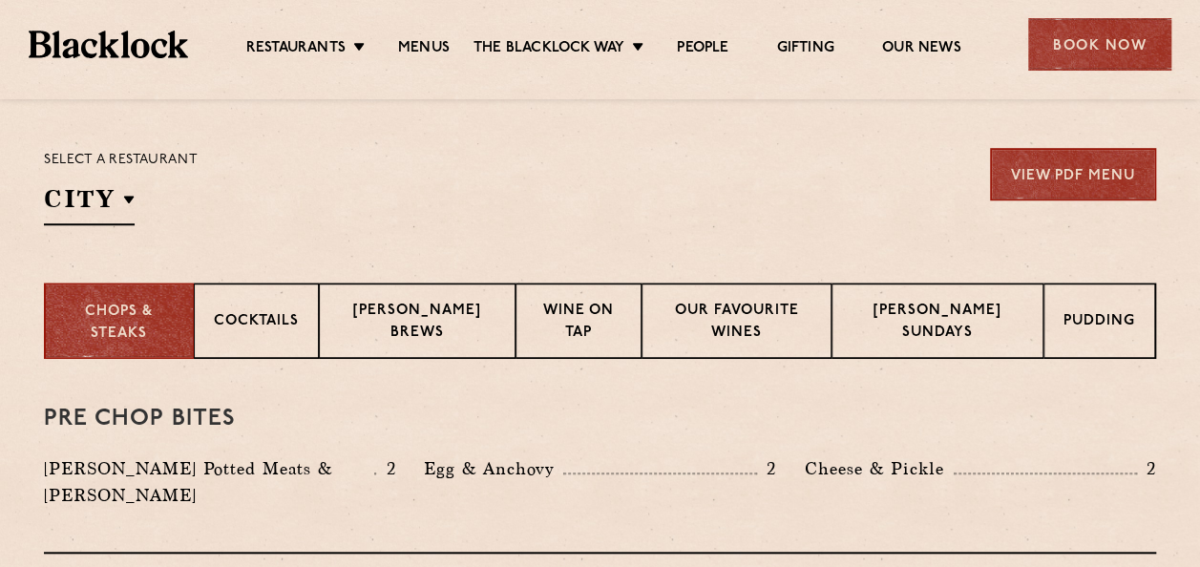 The image size is (1200, 567). Describe the element at coordinates (1073, 174) in the screenshot. I see `a: View PDF Menu` at that location.